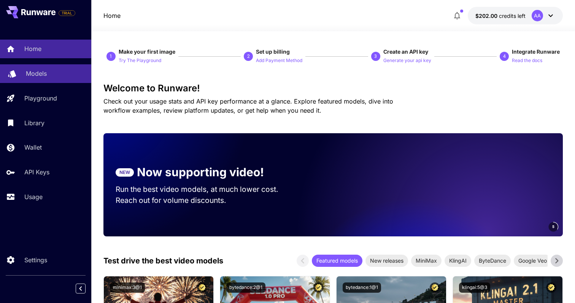 This screenshot has width=575, height=303. I want to click on span: 5, so click(553, 226).